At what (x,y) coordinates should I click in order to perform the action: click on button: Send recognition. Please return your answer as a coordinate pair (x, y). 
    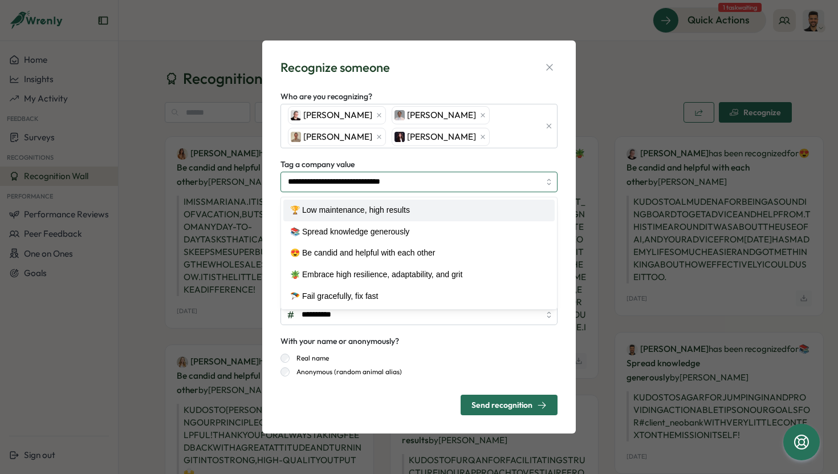
    Looking at the image, I should click on (509, 405).